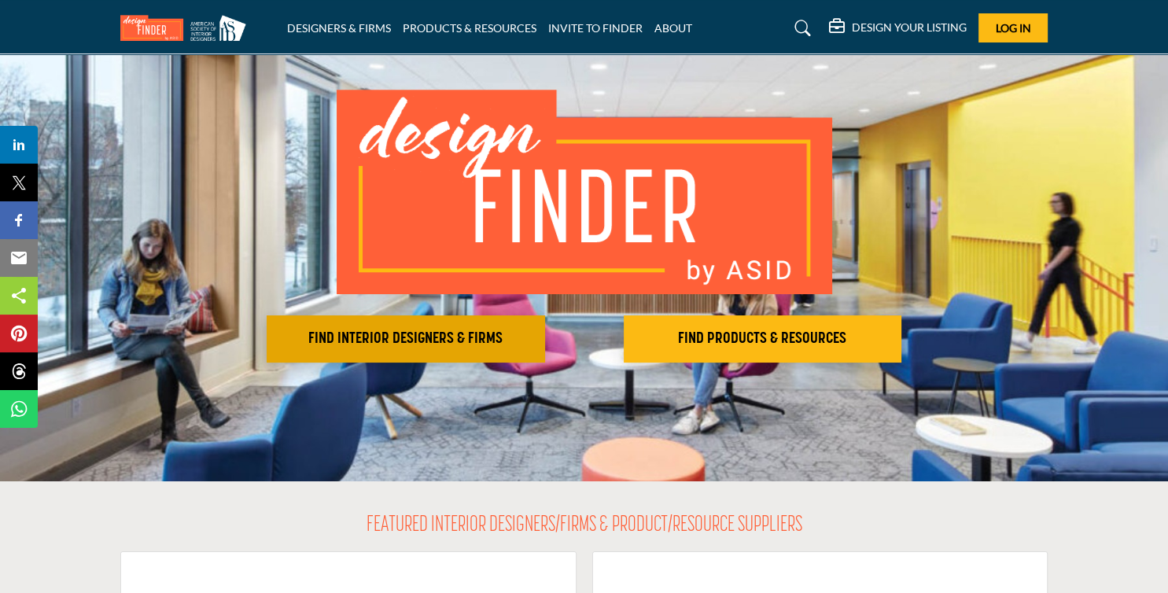 The image size is (1168, 593). I want to click on button: Log In, so click(1013, 28).